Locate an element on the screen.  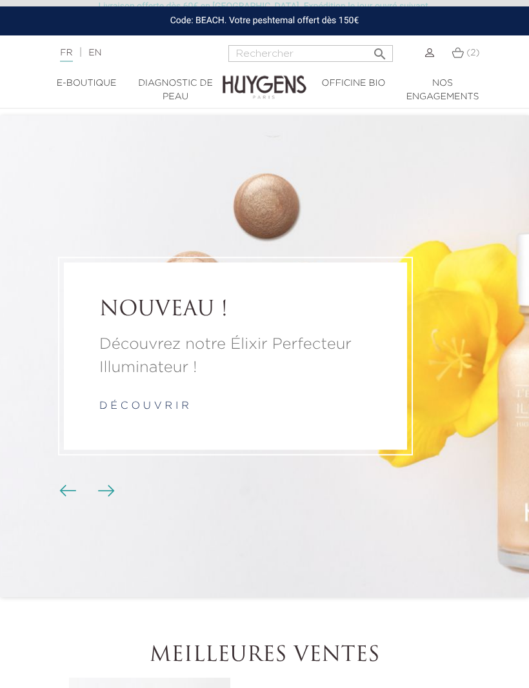
a: (2) is located at coordinates (466, 53).